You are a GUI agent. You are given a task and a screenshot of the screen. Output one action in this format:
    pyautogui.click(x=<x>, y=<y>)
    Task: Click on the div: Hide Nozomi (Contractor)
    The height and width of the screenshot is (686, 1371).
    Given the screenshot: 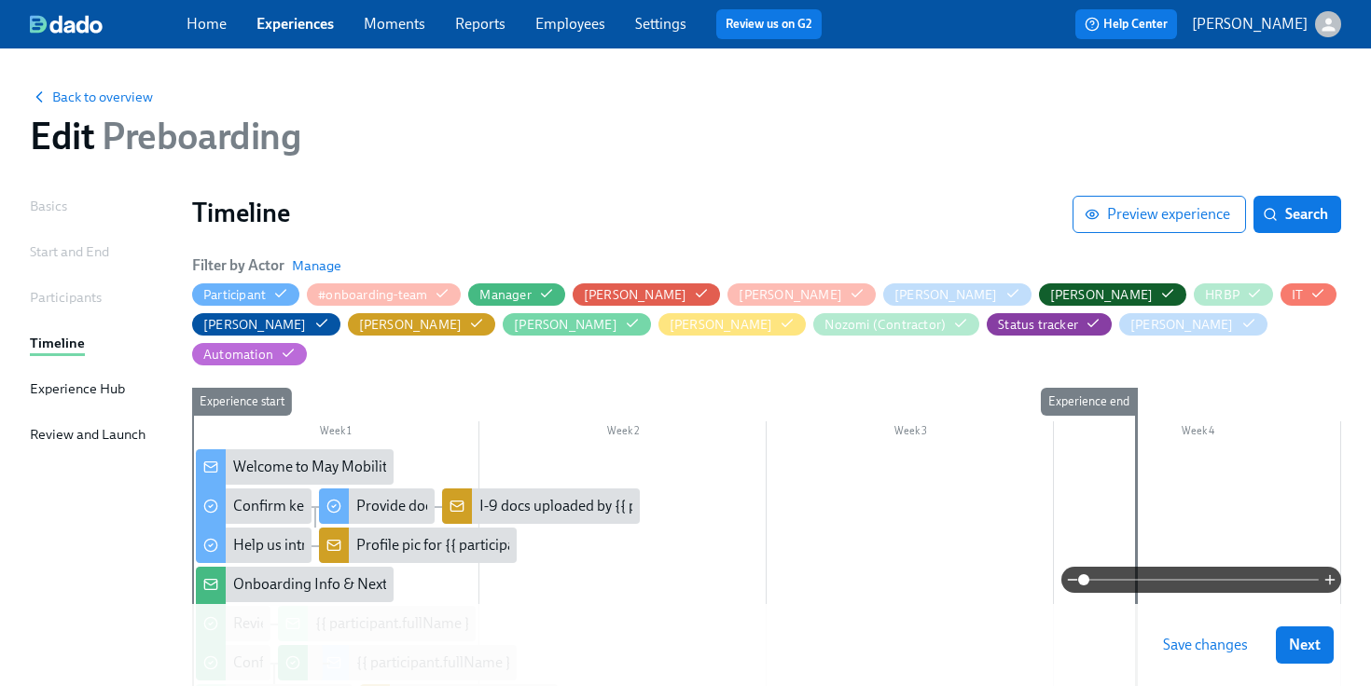 What is the action you would take?
    pyautogui.click(x=885, y=324)
    